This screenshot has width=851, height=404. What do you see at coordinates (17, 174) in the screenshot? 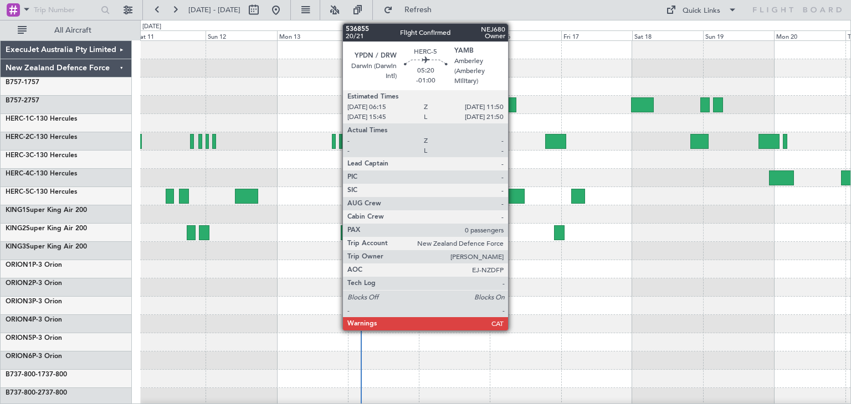
I see `span: HERC-4` at bounding box center [17, 174].